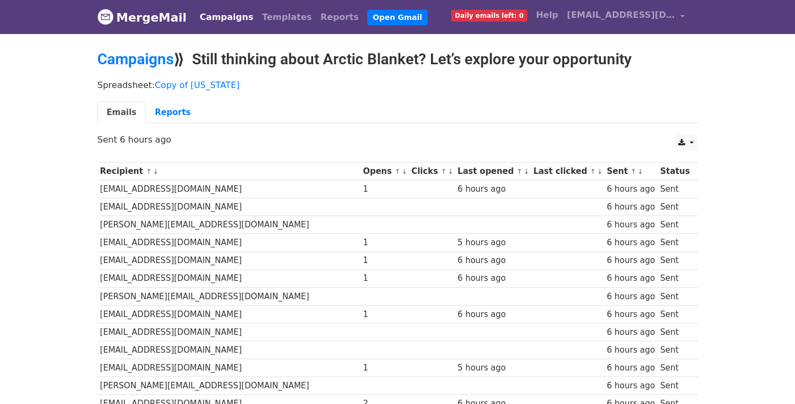 Image resolution: width=795 pixels, height=404 pixels. Describe the element at coordinates (397, 85) in the screenshot. I see `p: Spreadsheet:` at that location.